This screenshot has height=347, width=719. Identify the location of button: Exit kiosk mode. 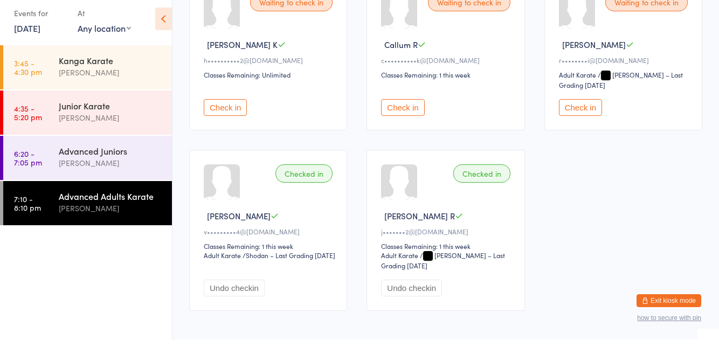
(669, 308).